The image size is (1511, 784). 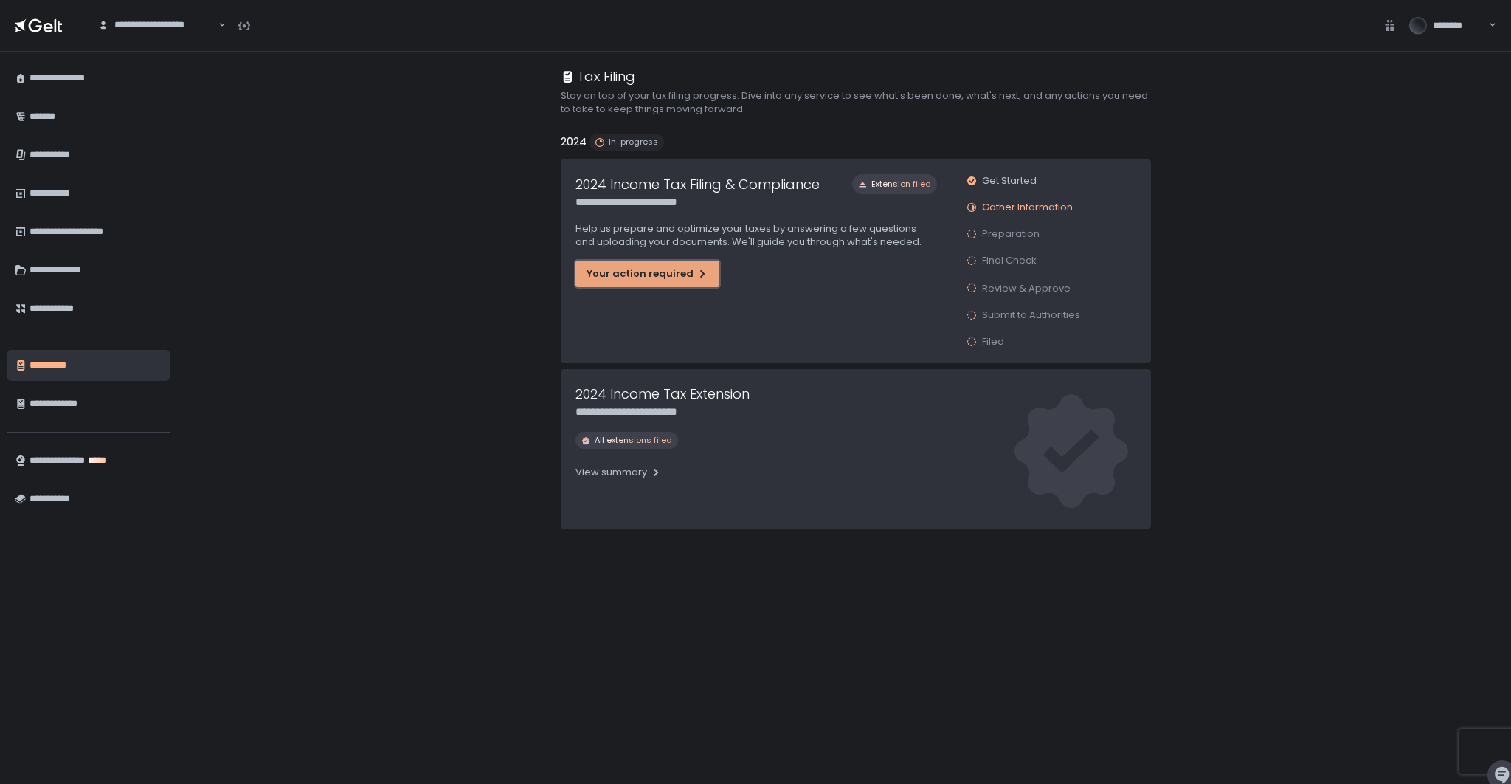 What do you see at coordinates (157, 39) in the screenshot?
I see `input: Search for option` at bounding box center [157, 39].